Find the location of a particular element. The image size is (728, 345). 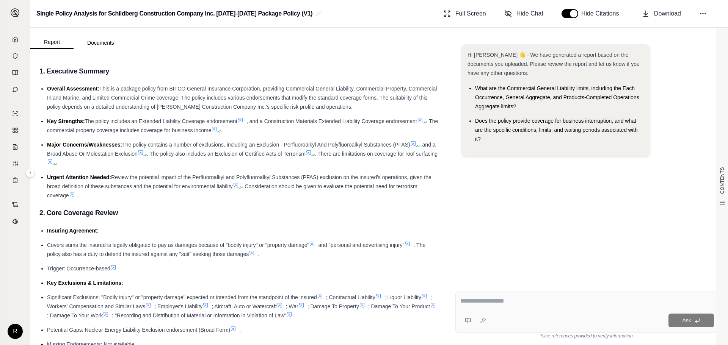

span: . The policy also includes an Exclusion of Certified Acts of Terrorism is located at coordinates (226, 154).